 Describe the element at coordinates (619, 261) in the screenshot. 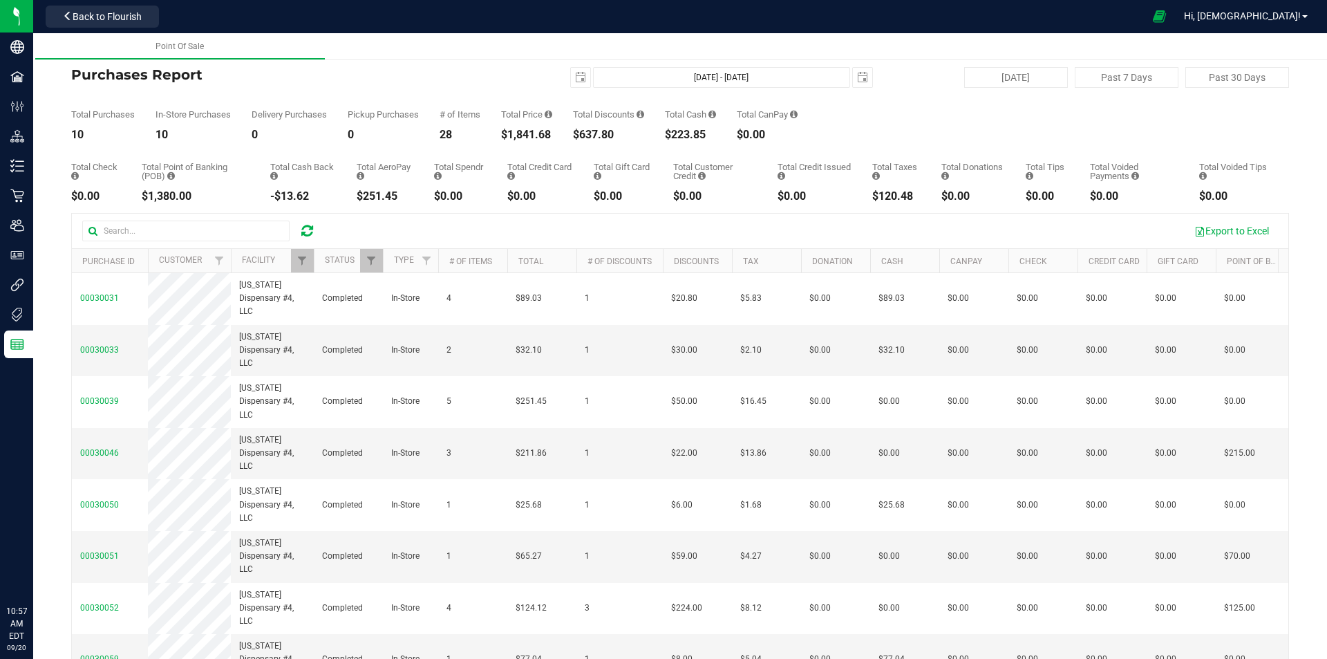

I see `a: # of Discounts` at that location.